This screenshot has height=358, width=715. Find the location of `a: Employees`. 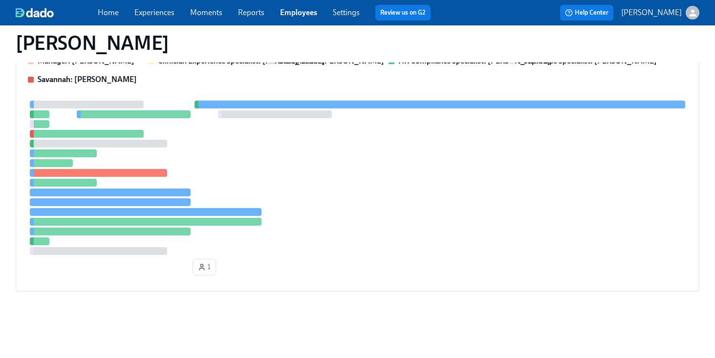

a: Employees is located at coordinates (298, 12).